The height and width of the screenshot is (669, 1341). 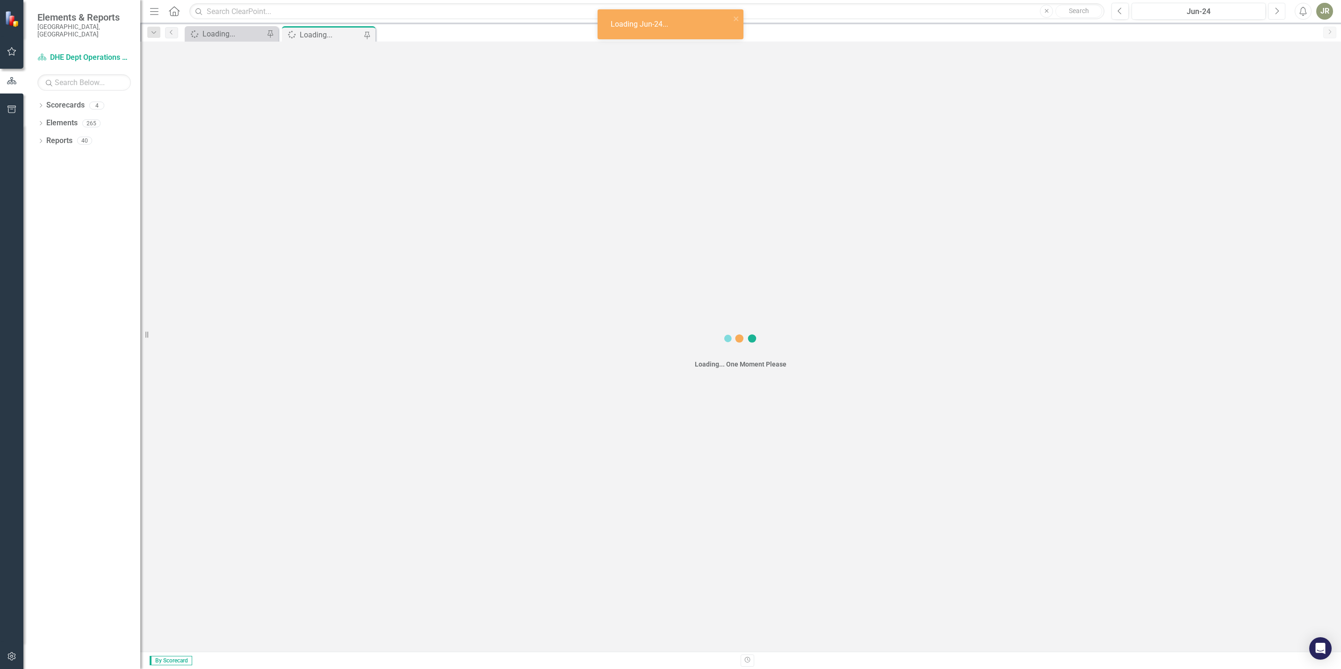 I want to click on div: JR, so click(x=1325, y=11).